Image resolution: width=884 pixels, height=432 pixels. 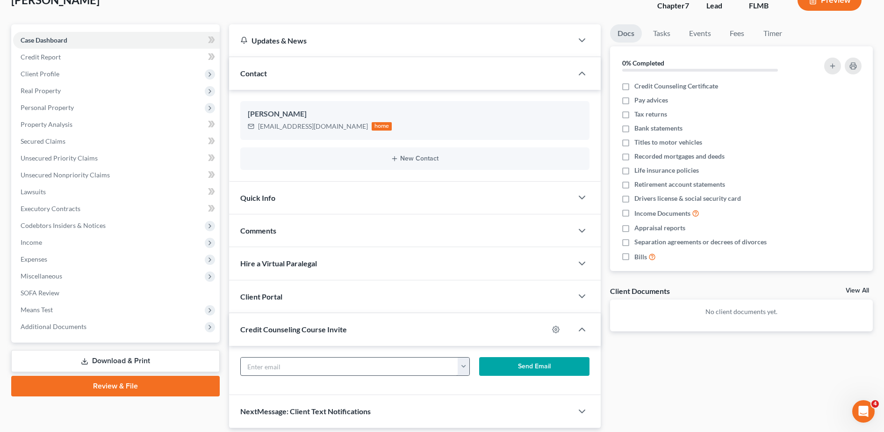 I want to click on span: Titles to motor vehicles, so click(x=668, y=142).